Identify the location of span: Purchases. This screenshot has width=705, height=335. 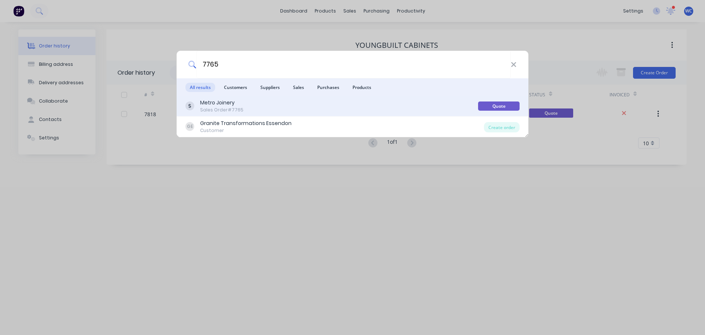
(328, 87).